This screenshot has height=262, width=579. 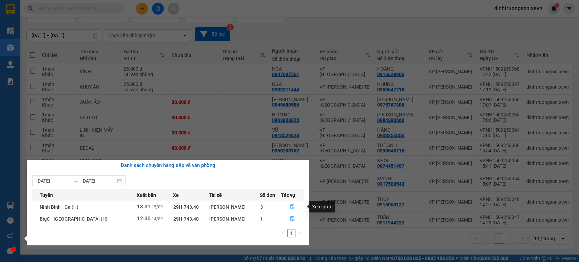 I want to click on span: Ninh Bình - Ga (H), so click(x=59, y=207).